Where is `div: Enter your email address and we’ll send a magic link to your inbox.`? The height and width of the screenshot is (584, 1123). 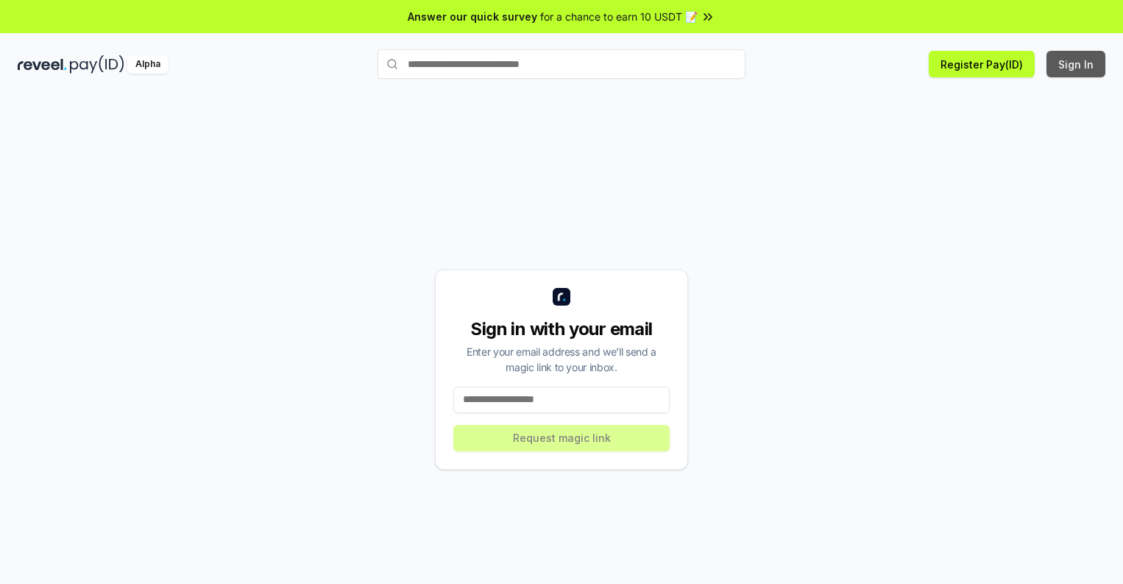 div: Enter your email address and we’ll send a magic link to your inbox. is located at coordinates (562, 359).